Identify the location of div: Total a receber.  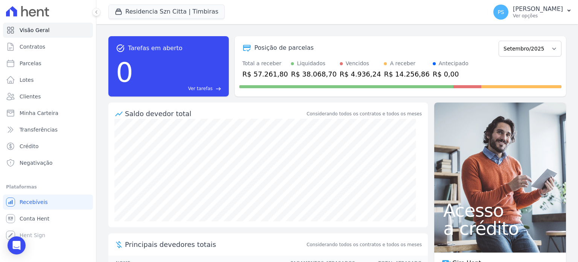
(265, 63).